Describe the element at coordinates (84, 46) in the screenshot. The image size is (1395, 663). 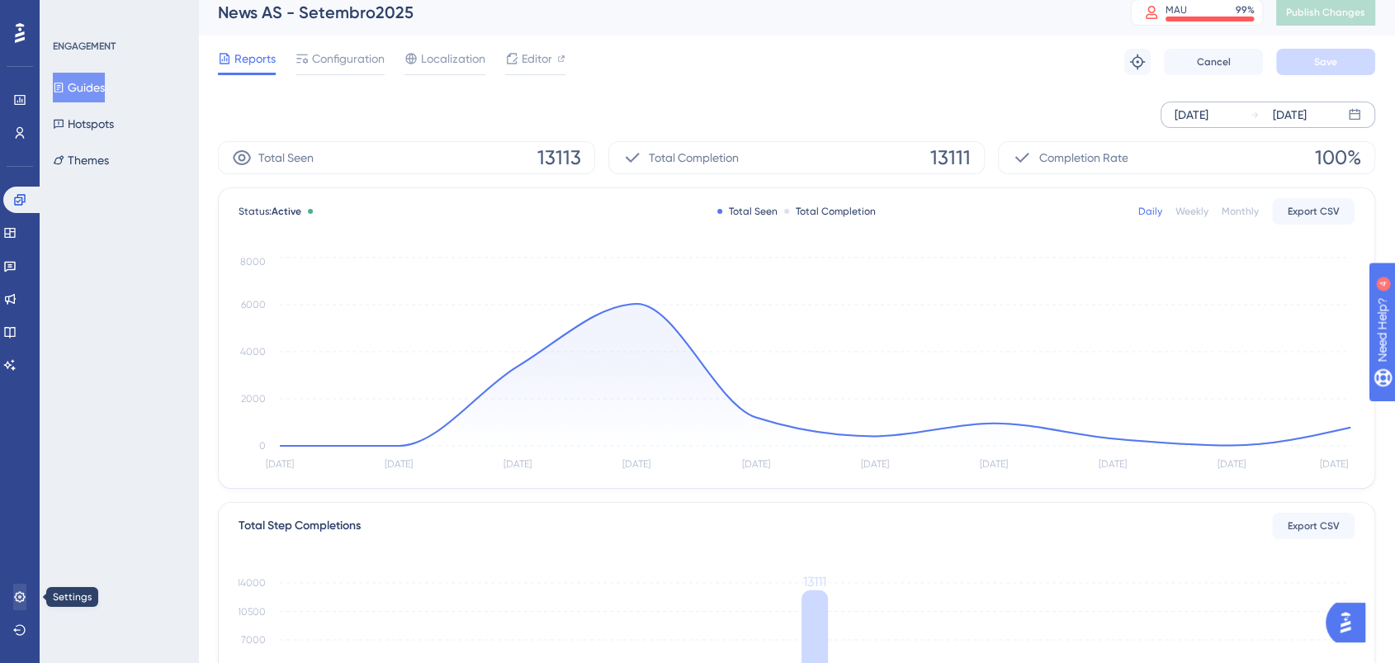
I see `div: ENGAGEMENT` at that location.